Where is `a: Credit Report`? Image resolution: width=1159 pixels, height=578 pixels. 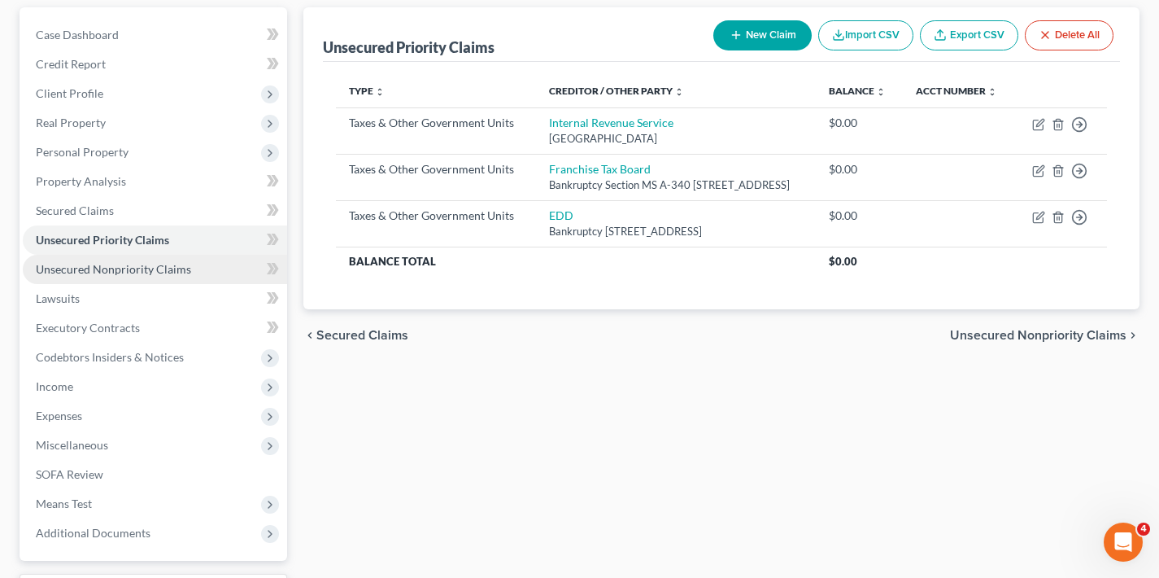 a: Credit Report is located at coordinates (155, 64).